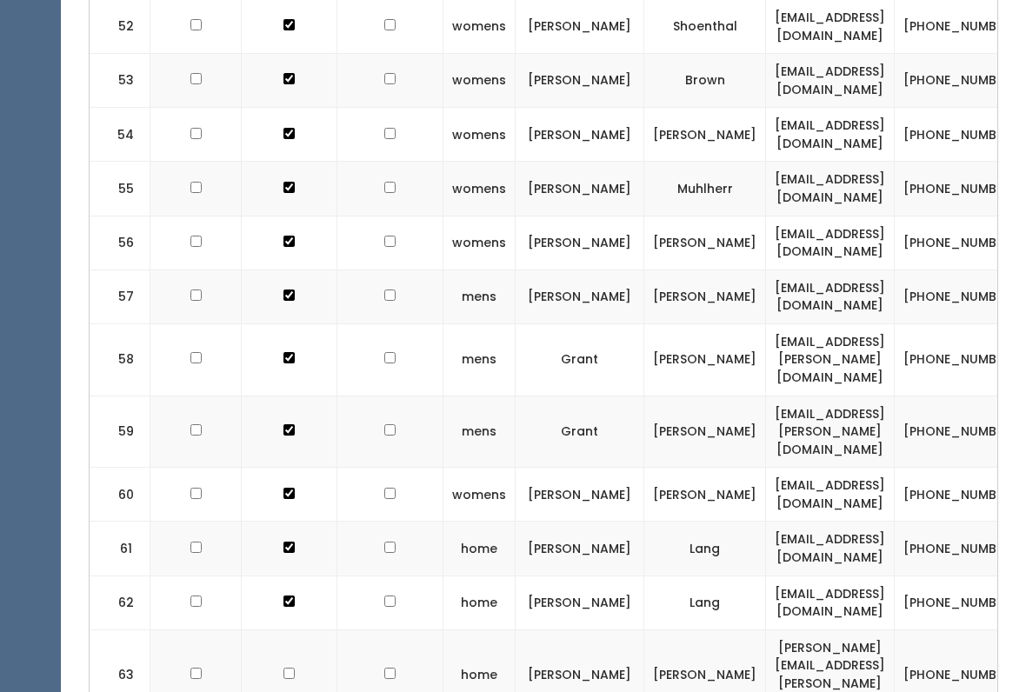 This screenshot has height=692, width=1026. What do you see at coordinates (120, 495) in the screenshot?
I see `td: 60` at bounding box center [120, 495].